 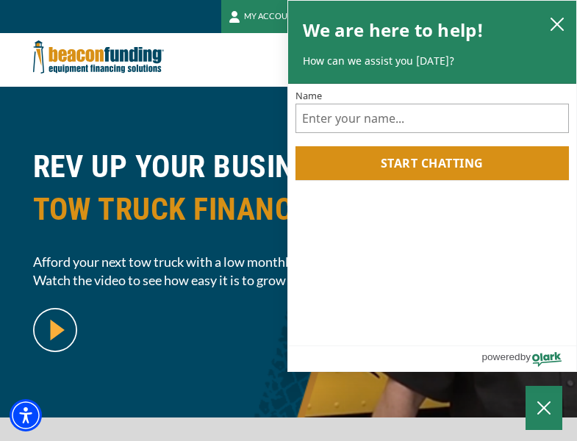 What do you see at coordinates (525, 356) in the screenshot?
I see `span: by` at bounding box center [525, 356].